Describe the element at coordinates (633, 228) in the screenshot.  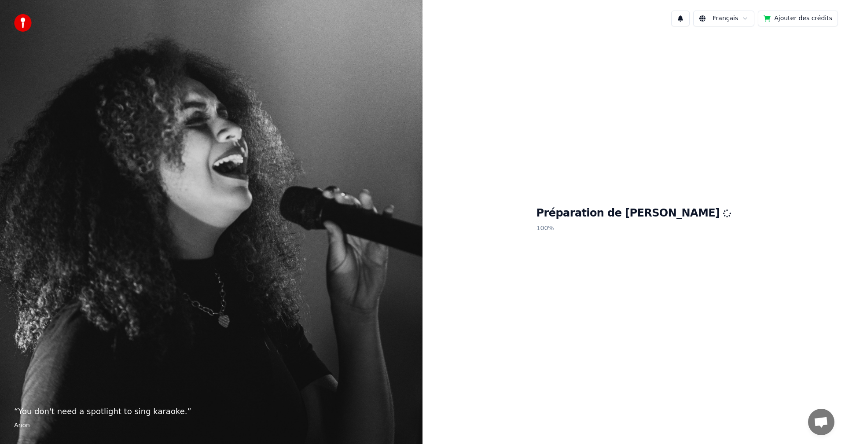
I see `p: 100 %` at that location.